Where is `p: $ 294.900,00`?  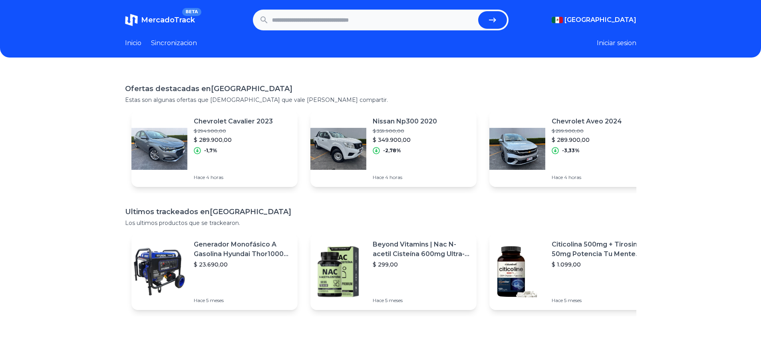 p: $ 294.900,00 is located at coordinates (233, 131).